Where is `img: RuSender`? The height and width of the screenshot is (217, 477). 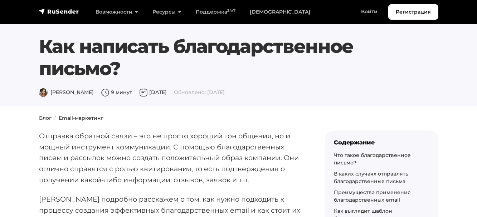
img: RuSender is located at coordinates (59, 11).